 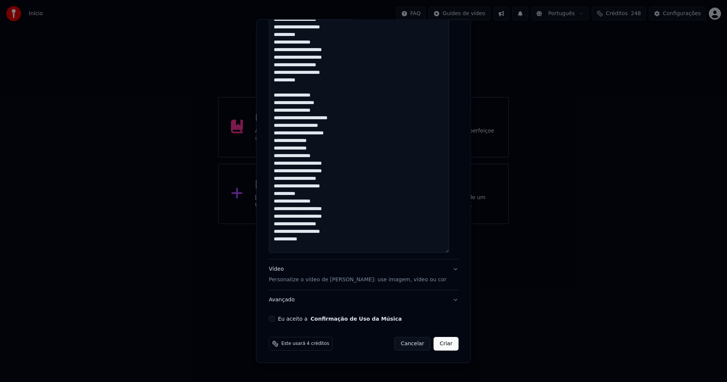 I want to click on div: Vídeo, so click(x=358, y=275).